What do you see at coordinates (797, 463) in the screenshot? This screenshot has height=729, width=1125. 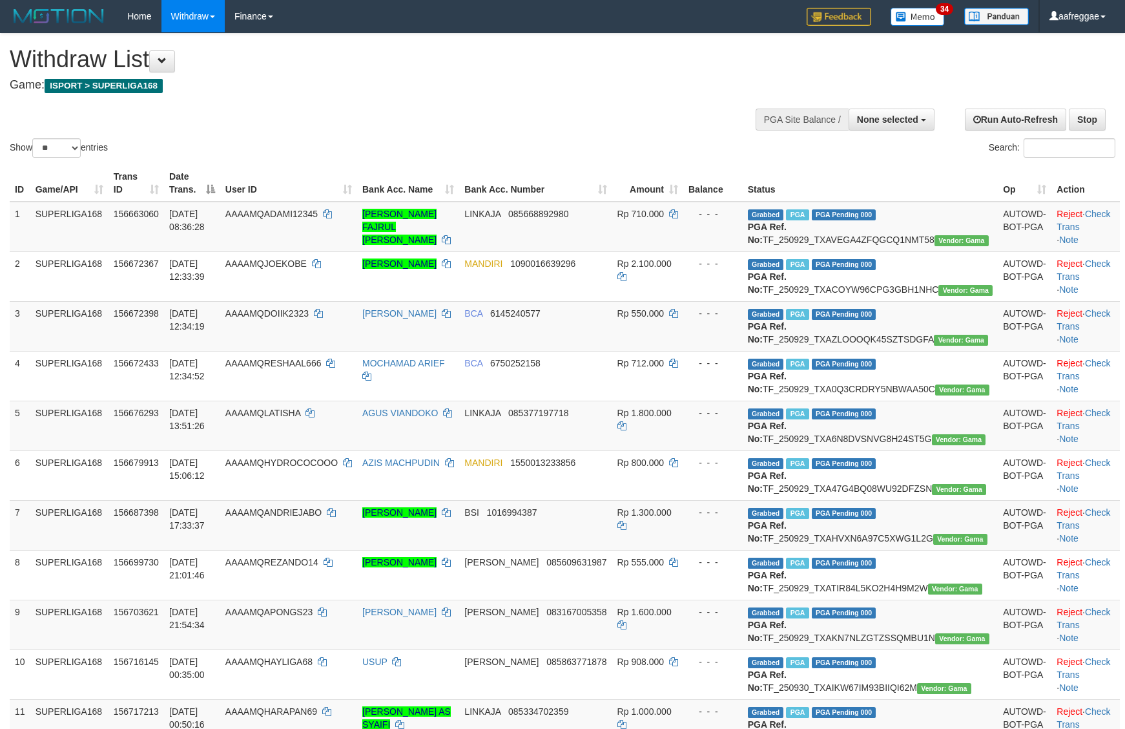 I see `span: Marked by aafsengchandara` at bounding box center [797, 463].